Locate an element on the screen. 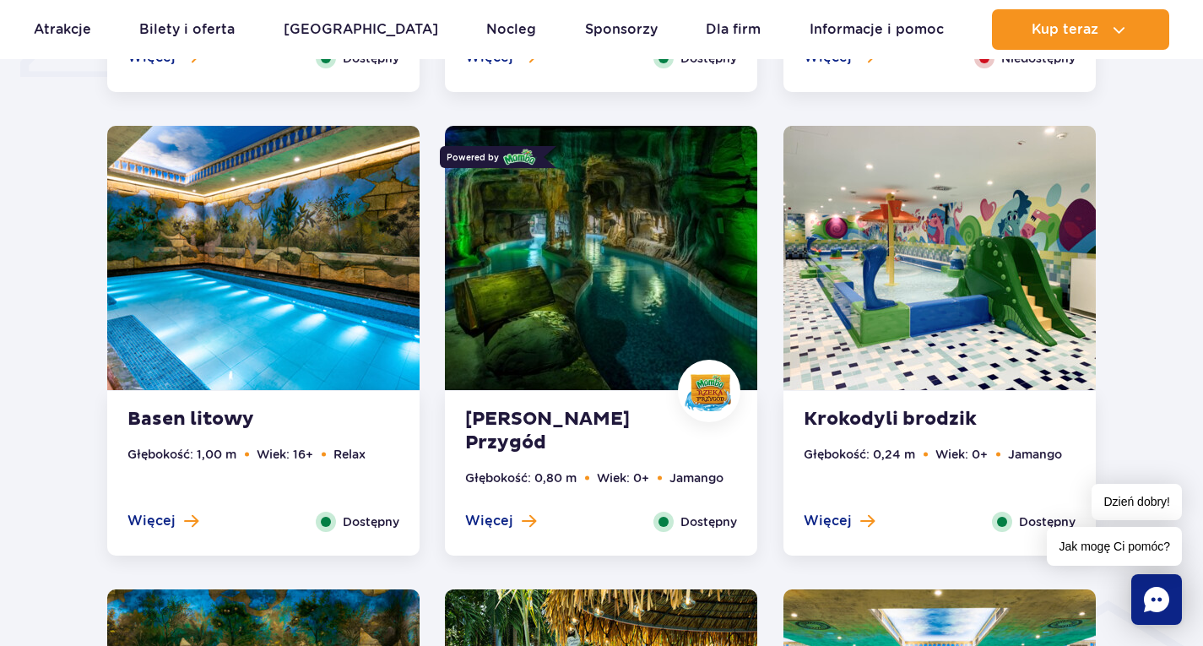 The height and width of the screenshot is (646, 1203). li: Głębokość: 0,24 m is located at coordinates (859, 454).